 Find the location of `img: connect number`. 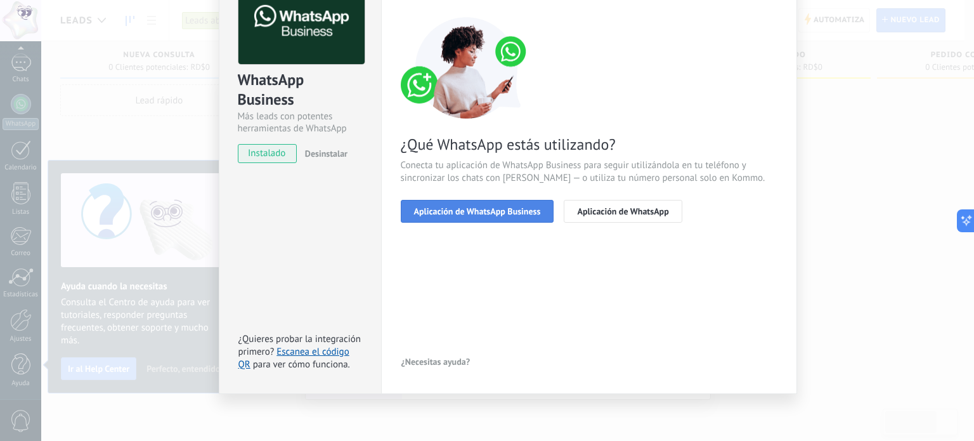

img: connect number is located at coordinates (467, 68).